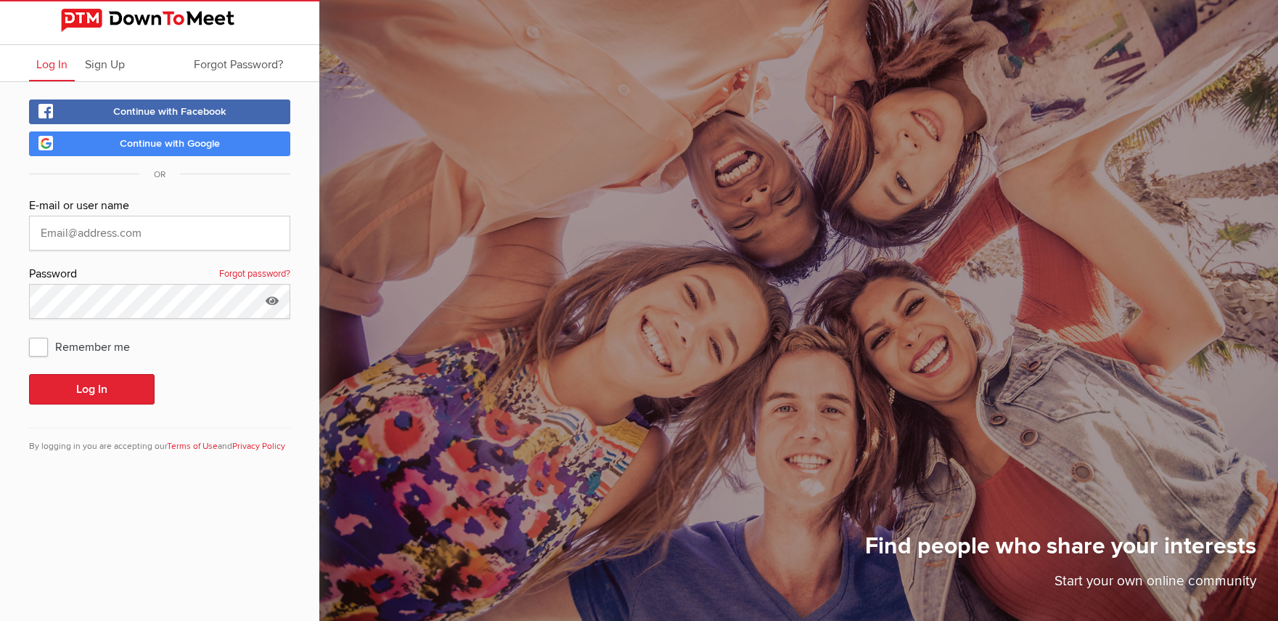 This screenshot has height=621, width=1278. Describe the element at coordinates (192, 446) in the screenshot. I see `a: Terms of Use` at that location.